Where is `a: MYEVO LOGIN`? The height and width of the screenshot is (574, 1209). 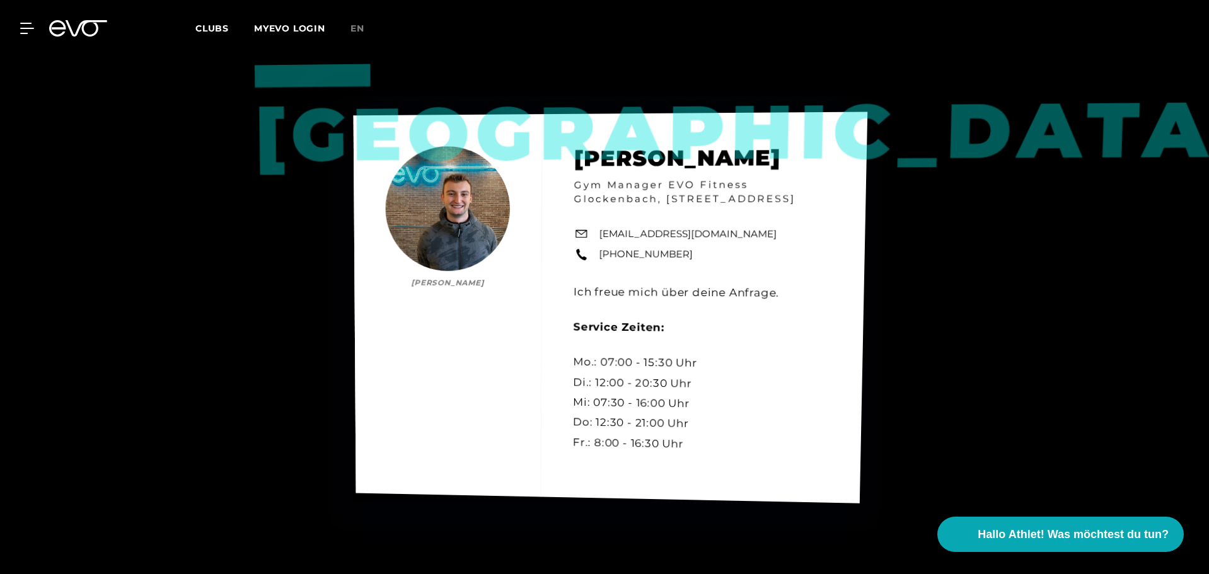
a: MYEVO LOGIN is located at coordinates (289, 28).